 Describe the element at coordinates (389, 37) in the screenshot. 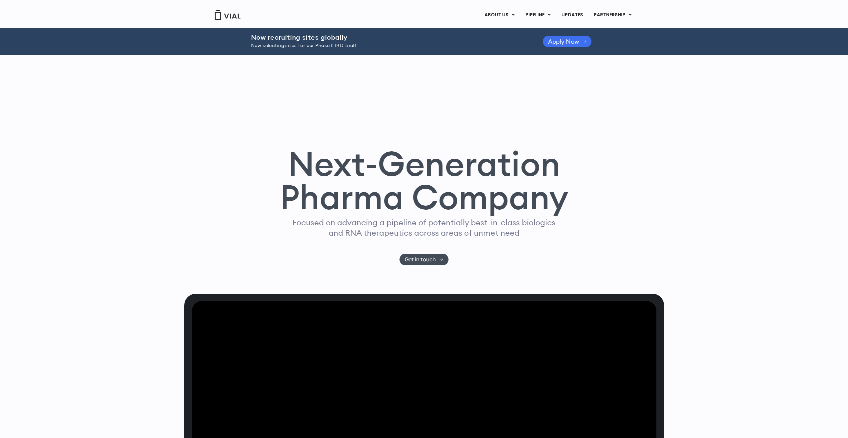

I see `h2: Now recruiting sites globally` at that location.